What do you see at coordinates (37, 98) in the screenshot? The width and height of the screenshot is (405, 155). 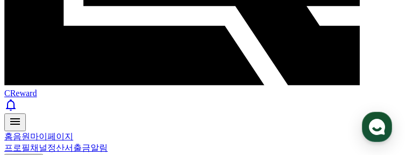 I see `span: 홈` at bounding box center [37, 98].